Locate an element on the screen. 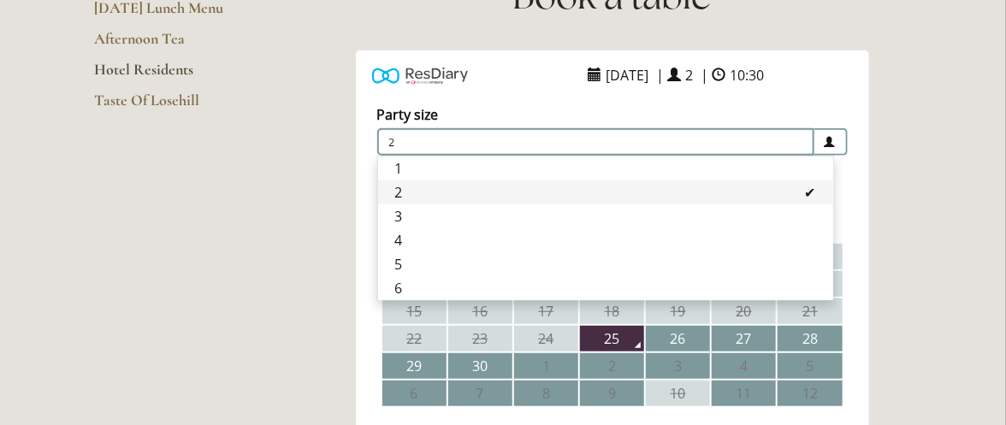 This screenshot has height=425, width=1006. span: 10:30 is located at coordinates (748, 75).